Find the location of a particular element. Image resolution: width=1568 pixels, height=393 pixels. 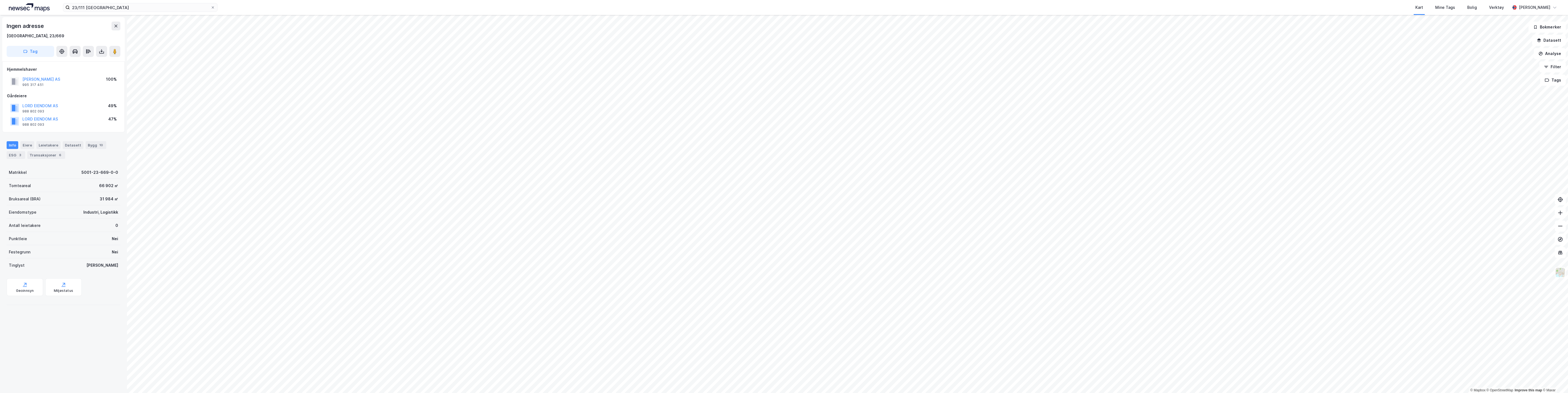

div: 0 is located at coordinates (117, 225).